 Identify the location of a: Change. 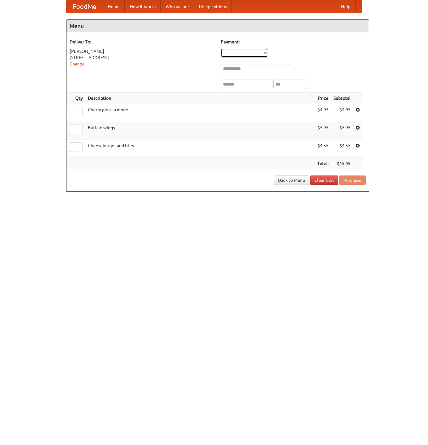
(77, 64).